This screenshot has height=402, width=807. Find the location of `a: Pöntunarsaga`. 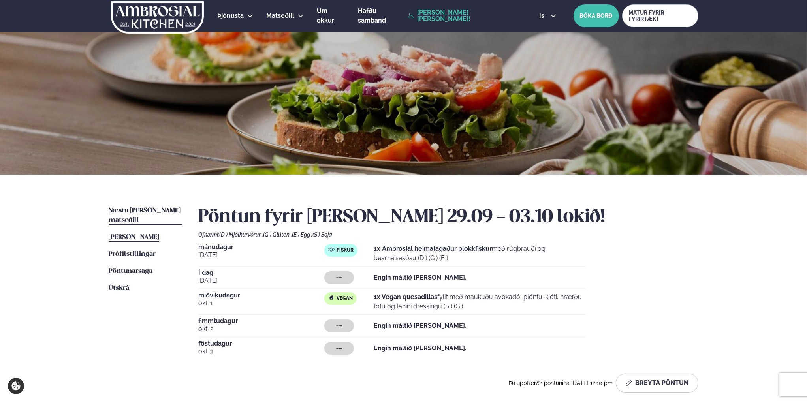

a: Pöntunarsaga is located at coordinates (130, 271).